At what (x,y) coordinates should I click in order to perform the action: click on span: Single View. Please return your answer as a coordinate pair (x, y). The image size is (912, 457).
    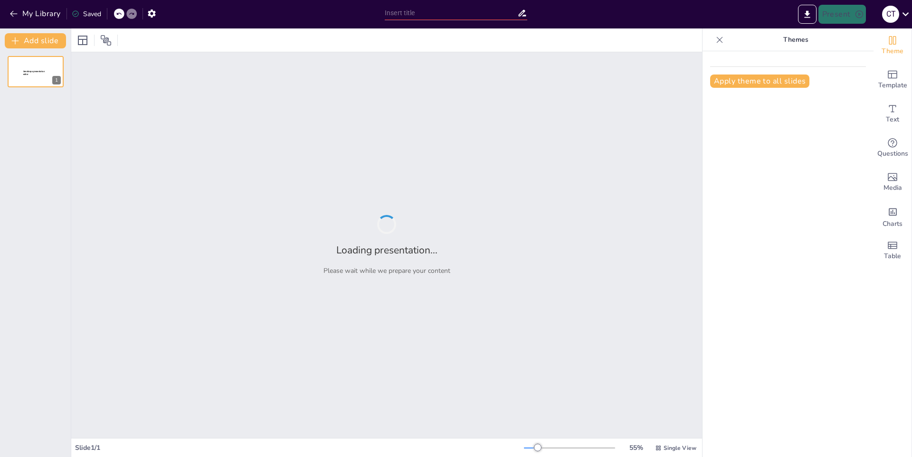
    Looking at the image, I should click on (680, 448).